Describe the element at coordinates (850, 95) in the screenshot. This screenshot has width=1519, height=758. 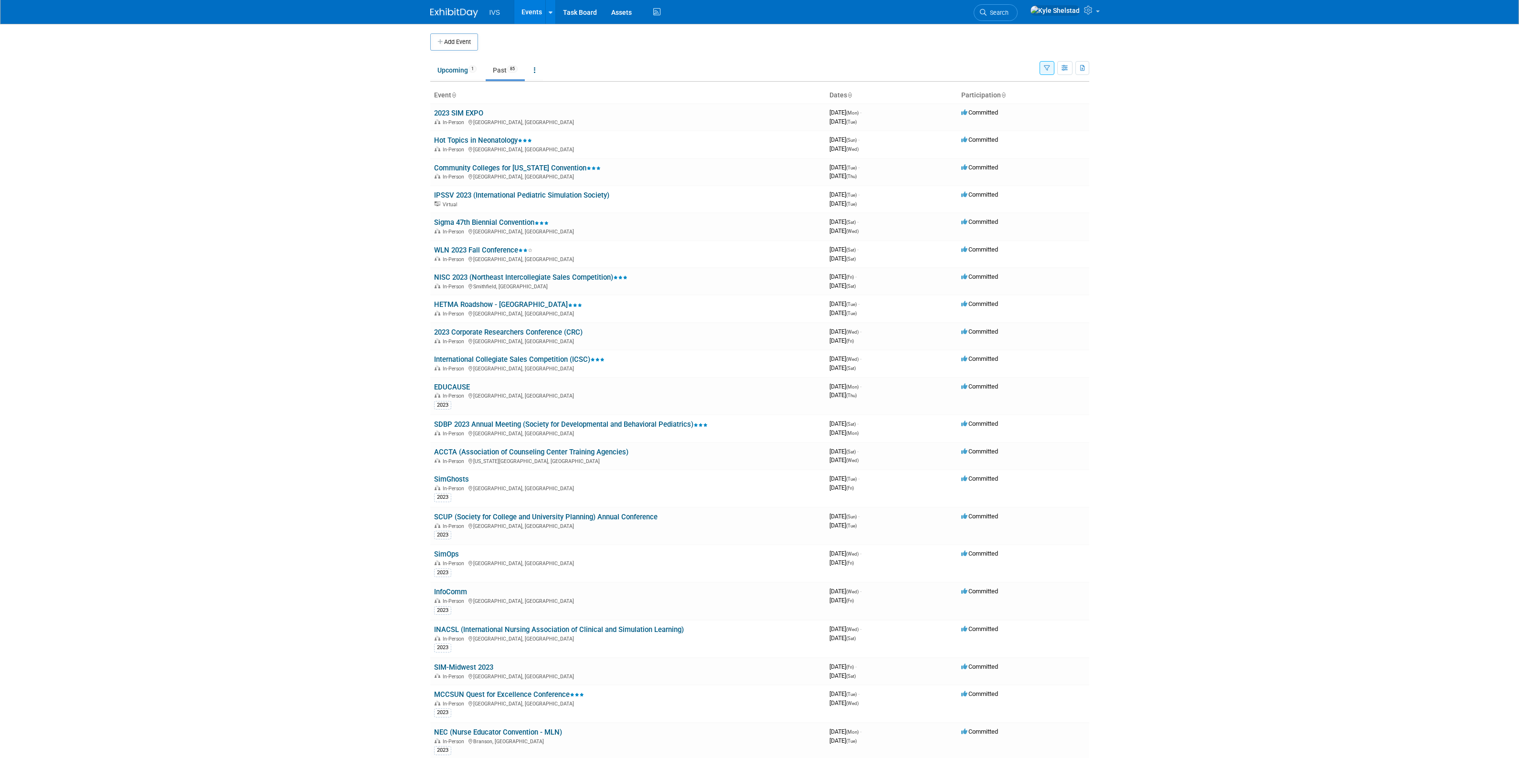
I see `a: Sort by Start Date` at that location.